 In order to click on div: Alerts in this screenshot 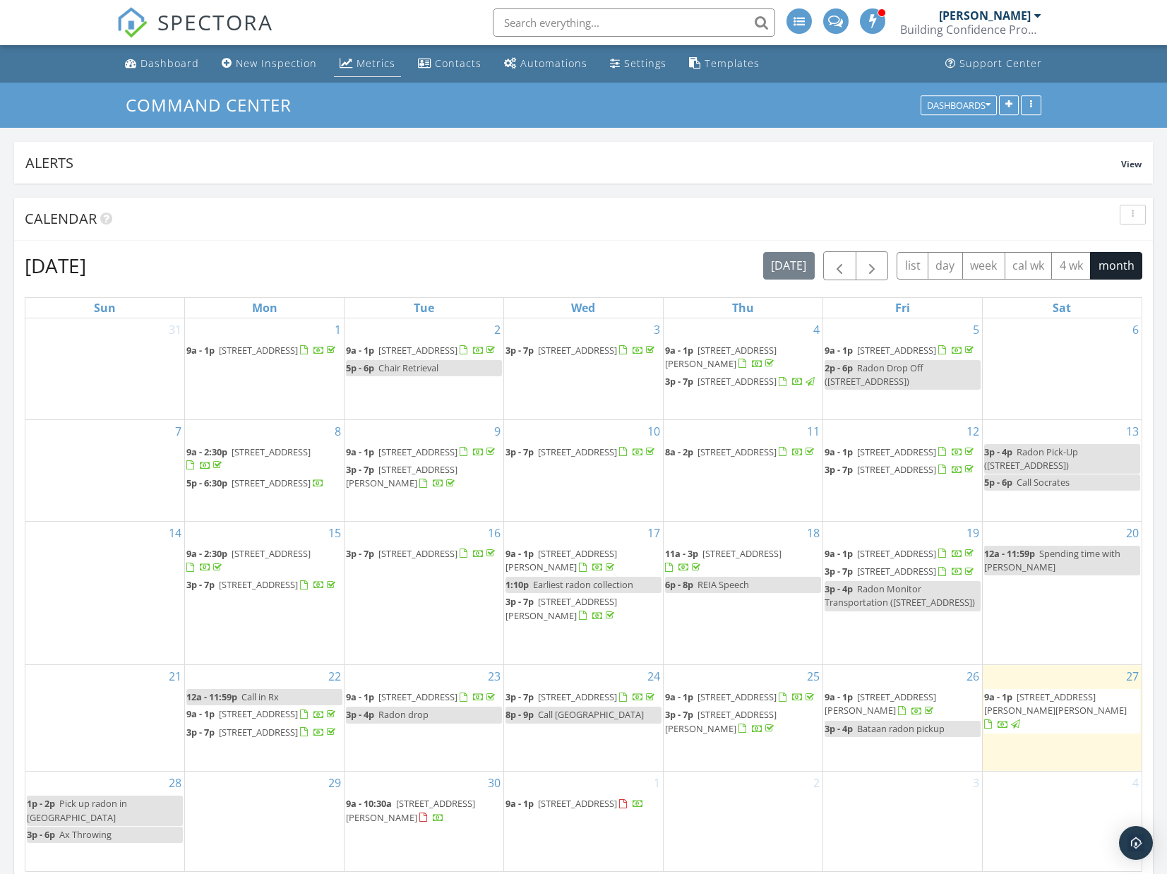, I will do `click(573, 162)`.